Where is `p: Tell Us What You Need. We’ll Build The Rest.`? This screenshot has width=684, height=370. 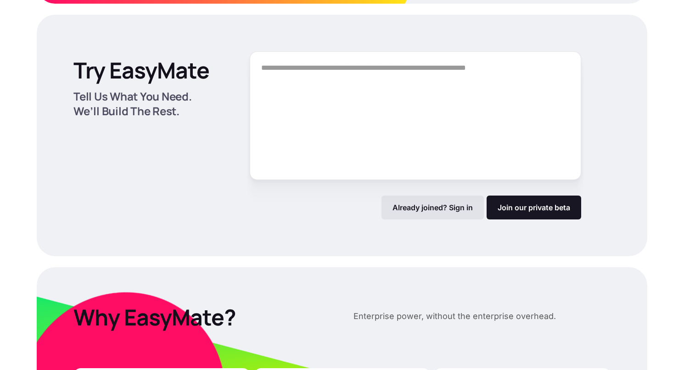 p: Tell Us What You Need. We’ll Build The Rest. is located at coordinates (146, 104).